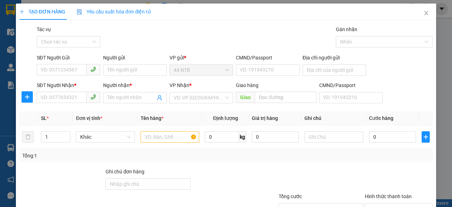 Image resolution: width=452 pixels, height=207 pixels. What do you see at coordinates (125, 171) in the screenshot?
I see `label: Ghi chú đơn hàng` at bounding box center [125, 171].